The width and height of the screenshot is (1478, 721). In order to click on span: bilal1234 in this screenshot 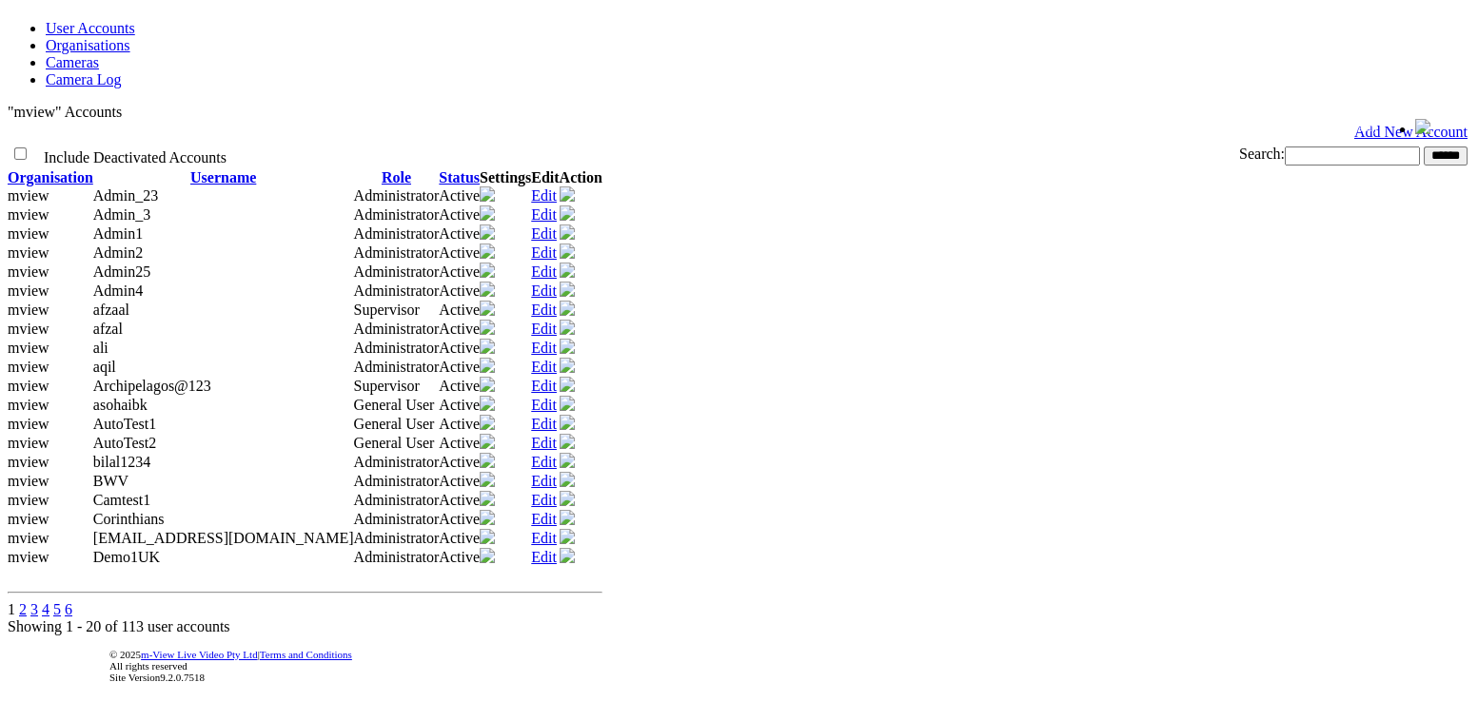, I will do `click(122, 461)`.